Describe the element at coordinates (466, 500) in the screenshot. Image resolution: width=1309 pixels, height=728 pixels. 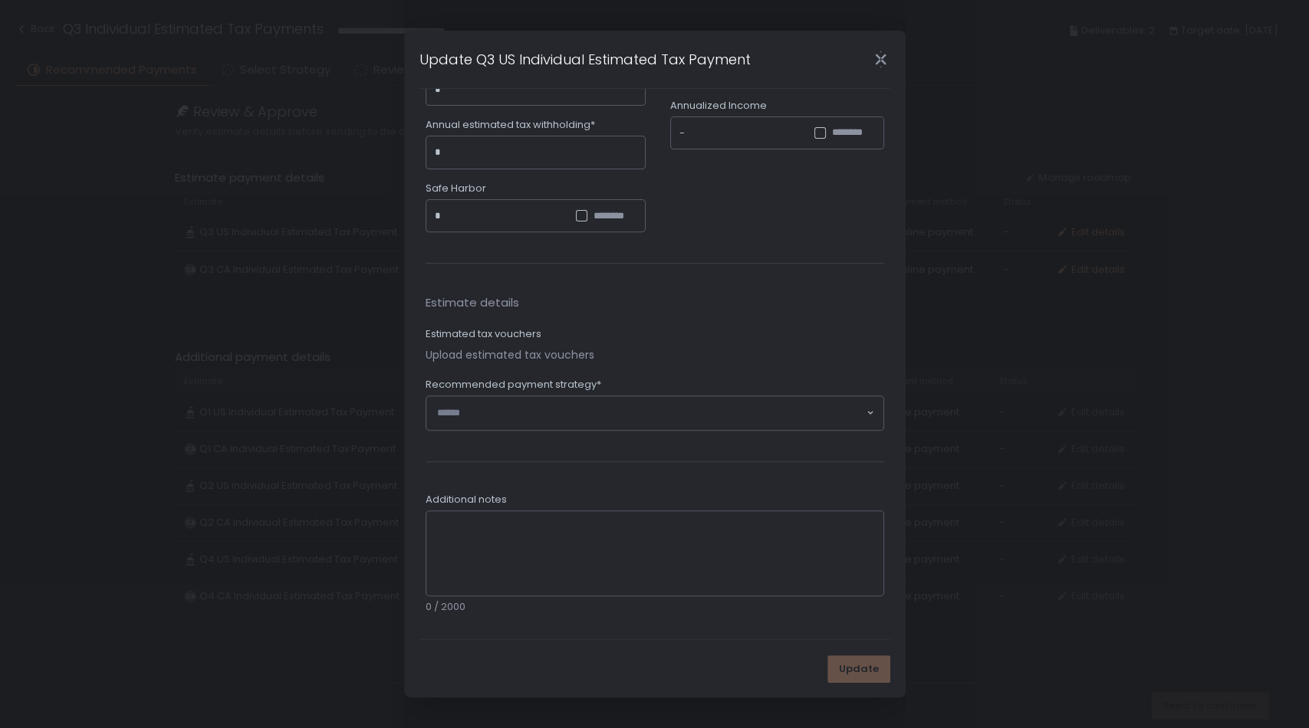
I see `span: Additional notes` at that location.